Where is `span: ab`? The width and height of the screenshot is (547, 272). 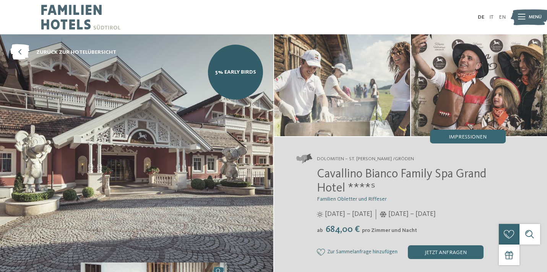 span: ab is located at coordinates (320, 231).